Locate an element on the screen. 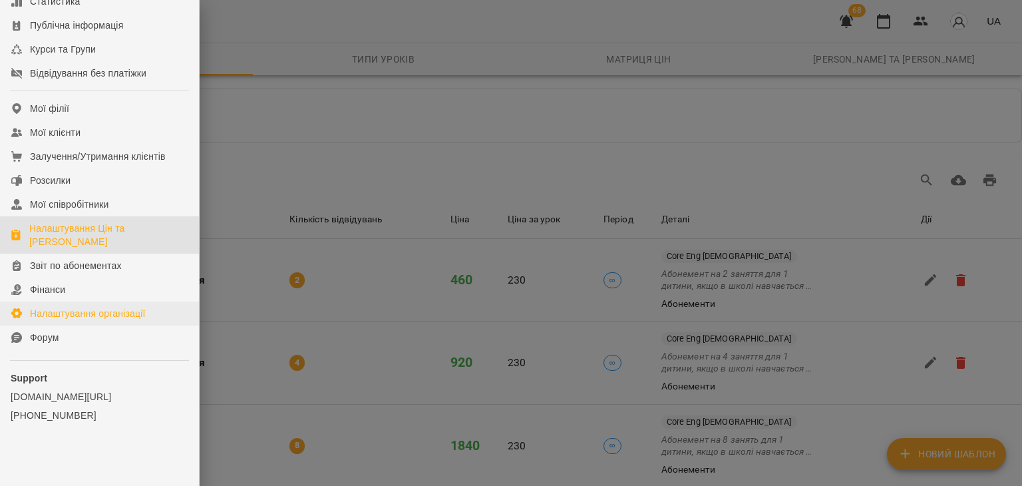 This screenshot has height=486, width=1022. p: Support is located at coordinates (99, 378).